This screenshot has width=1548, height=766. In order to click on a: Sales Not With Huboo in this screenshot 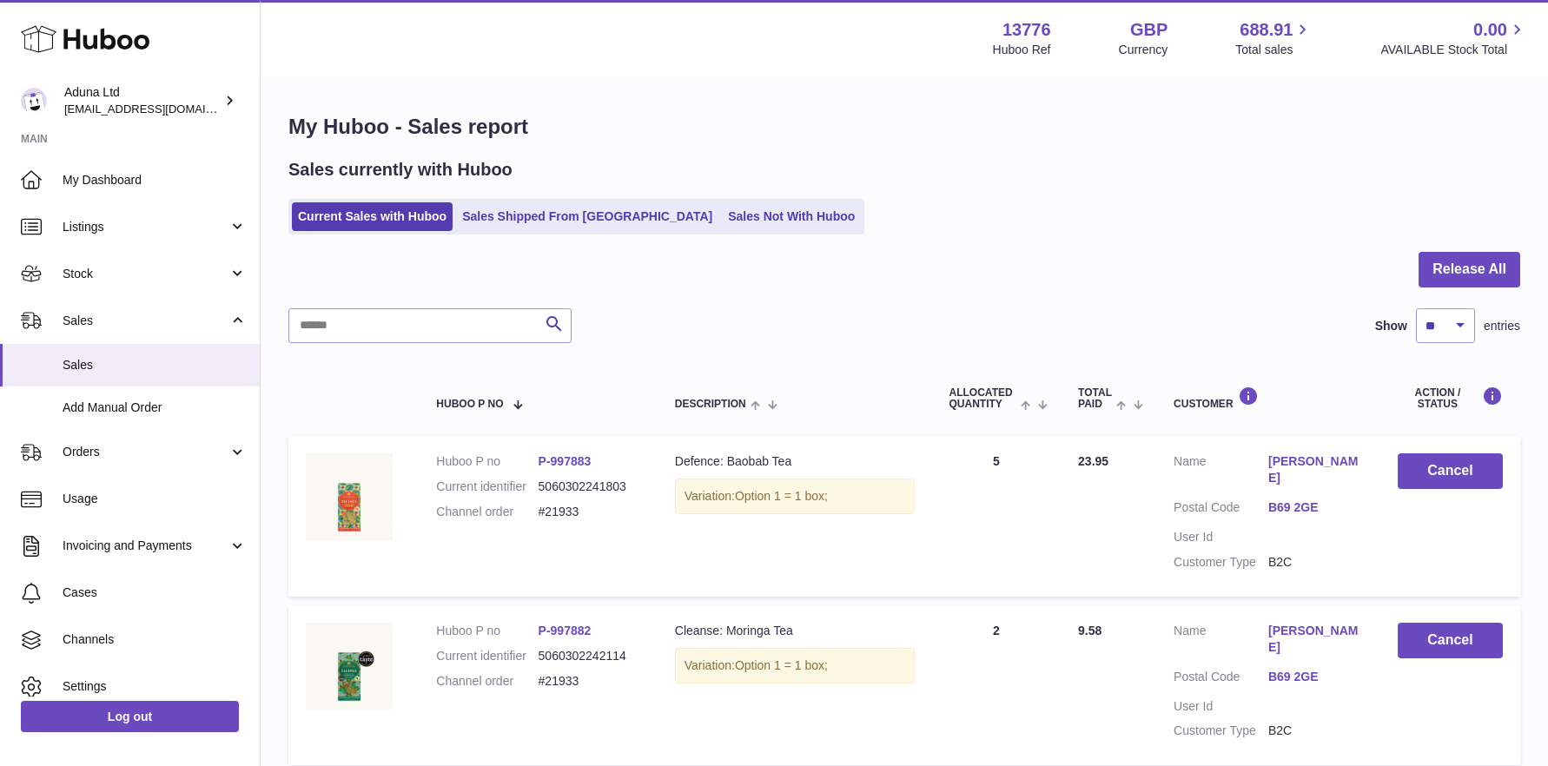, I will do `click(791, 216)`.